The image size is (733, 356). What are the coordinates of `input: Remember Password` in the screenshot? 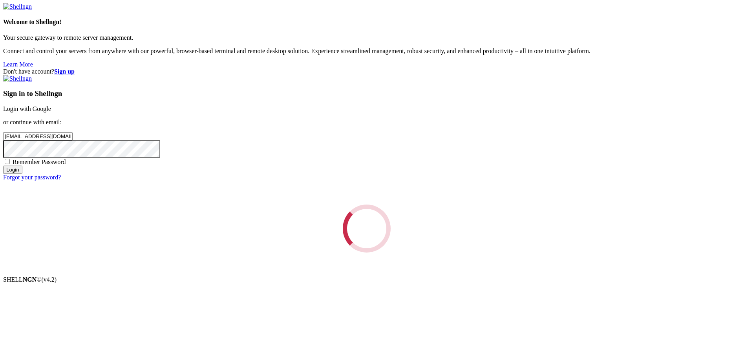 It's located at (7, 161).